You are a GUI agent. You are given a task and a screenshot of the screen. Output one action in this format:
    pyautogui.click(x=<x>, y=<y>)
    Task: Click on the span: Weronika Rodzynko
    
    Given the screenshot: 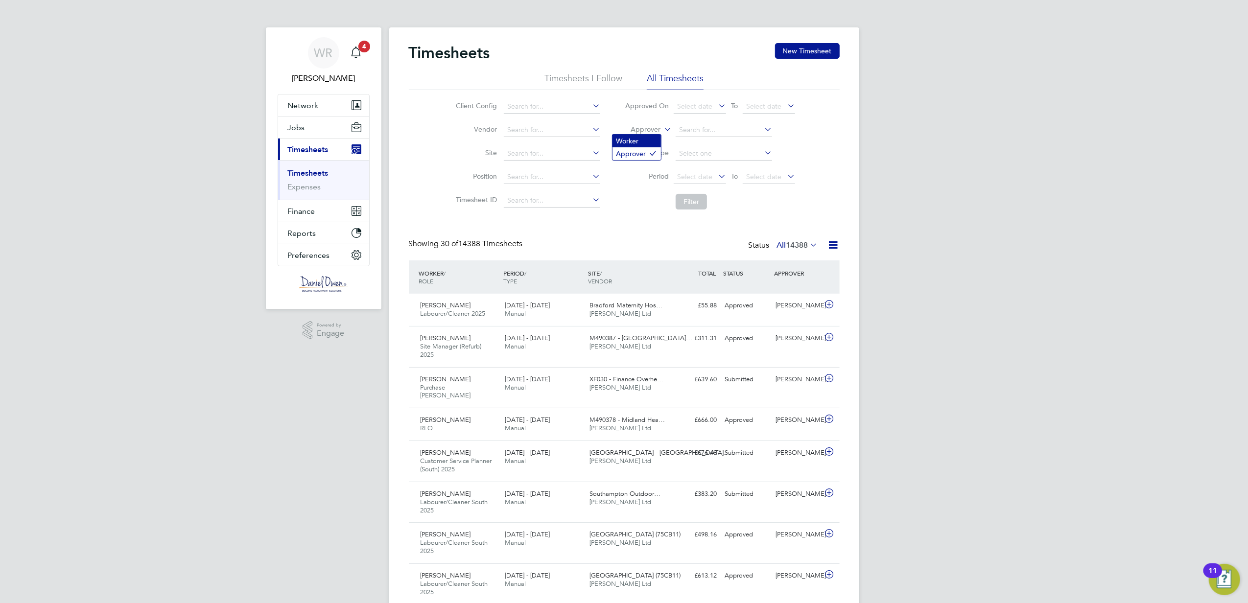 What is the action you would take?
    pyautogui.click(x=324, y=78)
    